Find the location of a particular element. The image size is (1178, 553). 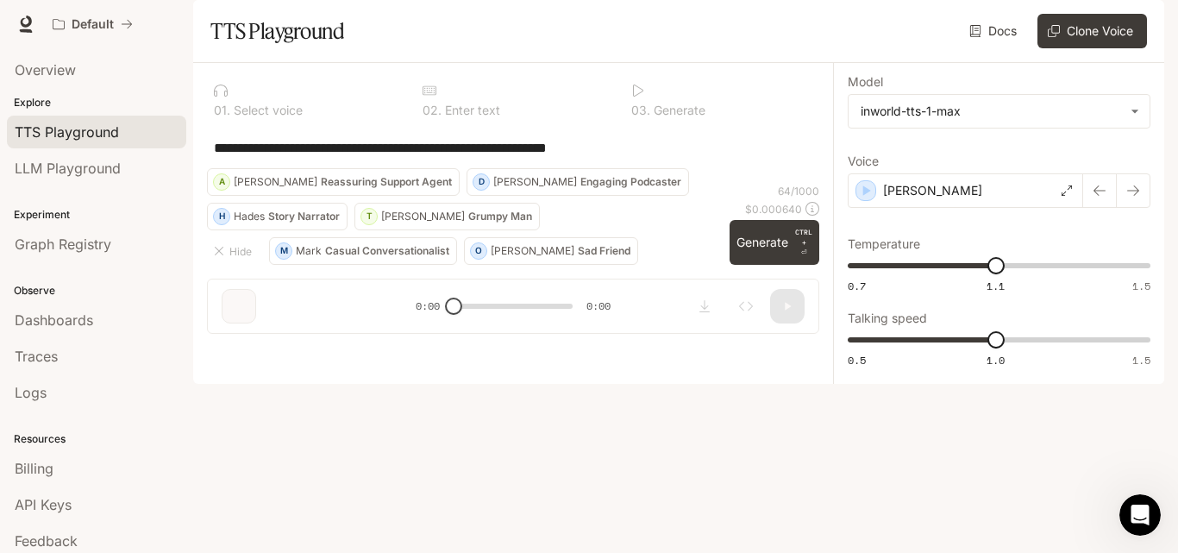

p: Sad Friend is located at coordinates (604, 251).